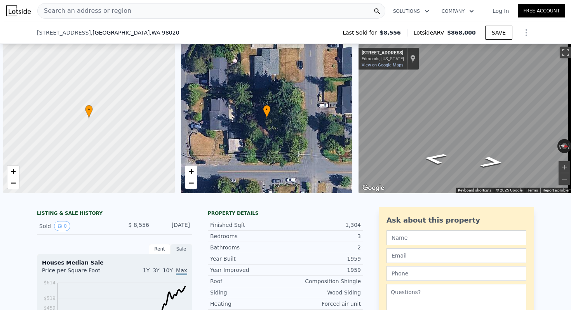 The width and height of the screenshot is (571, 310). Describe the element at coordinates (18, 11) in the screenshot. I see `img: Lotside` at that location.